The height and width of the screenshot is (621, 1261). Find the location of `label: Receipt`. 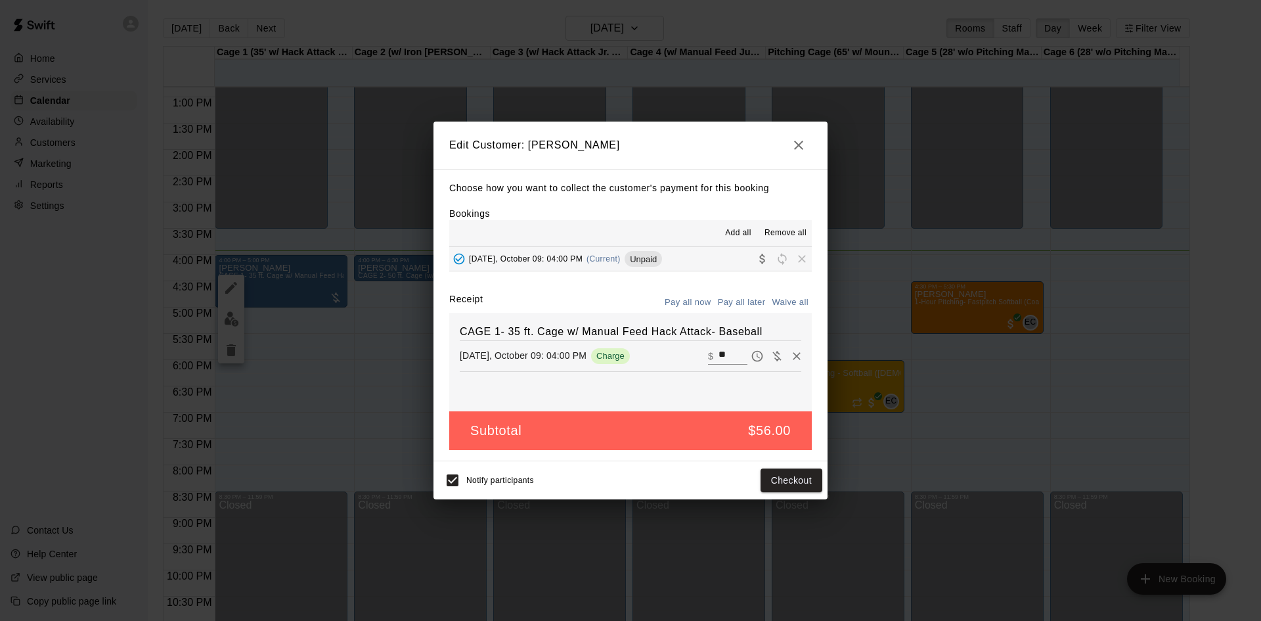

label: Receipt is located at coordinates (466, 302).